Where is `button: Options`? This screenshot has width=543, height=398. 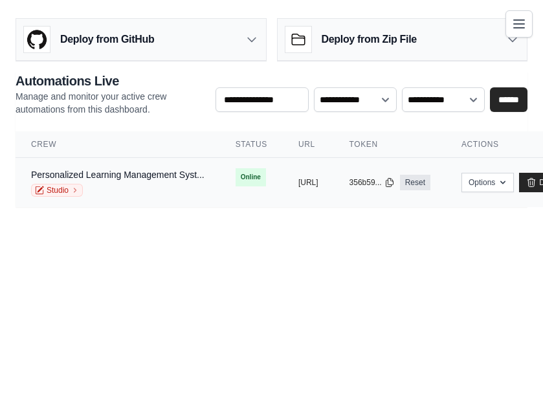 button: Options is located at coordinates (488, 183).